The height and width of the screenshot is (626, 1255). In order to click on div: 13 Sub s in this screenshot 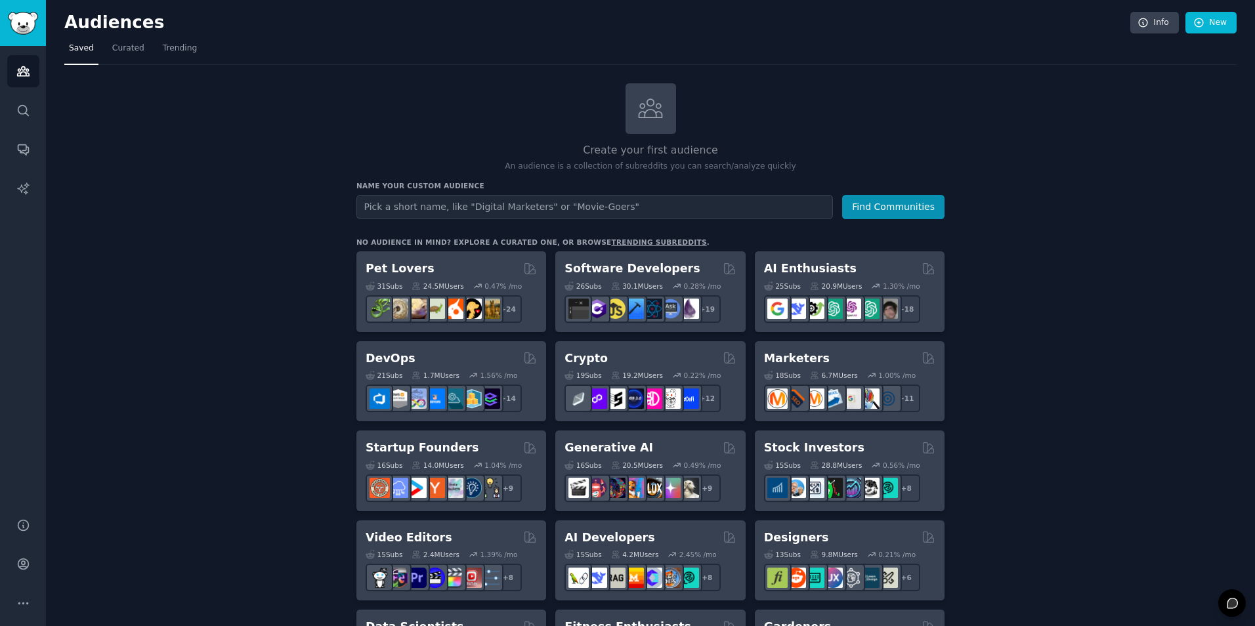, I will do `click(782, 555)`.